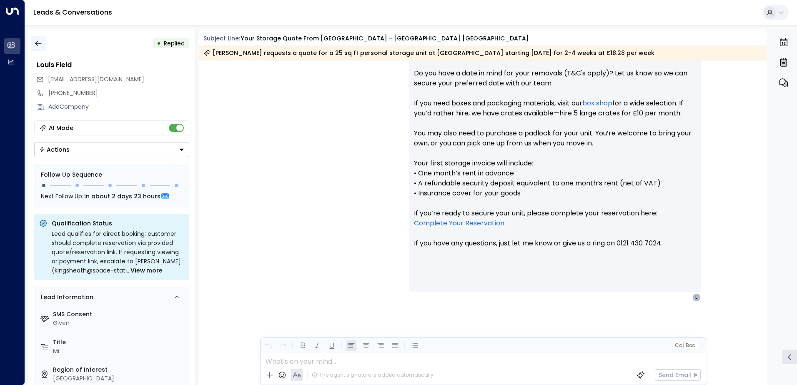  Describe the element at coordinates (696, 298) in the screenshot. I see `div: L` at that location.